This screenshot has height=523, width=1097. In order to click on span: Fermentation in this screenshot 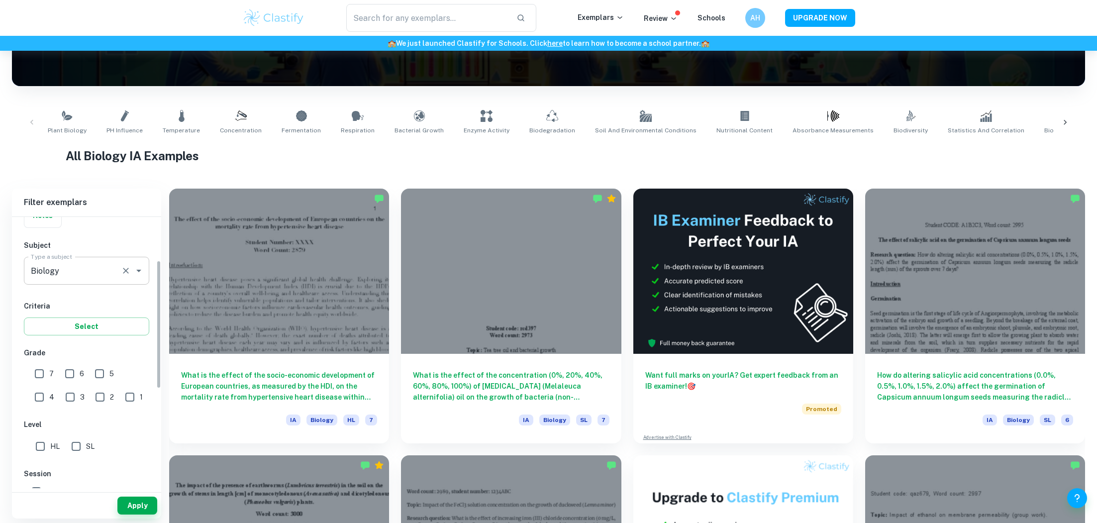, I will do `click(301, 130)`.